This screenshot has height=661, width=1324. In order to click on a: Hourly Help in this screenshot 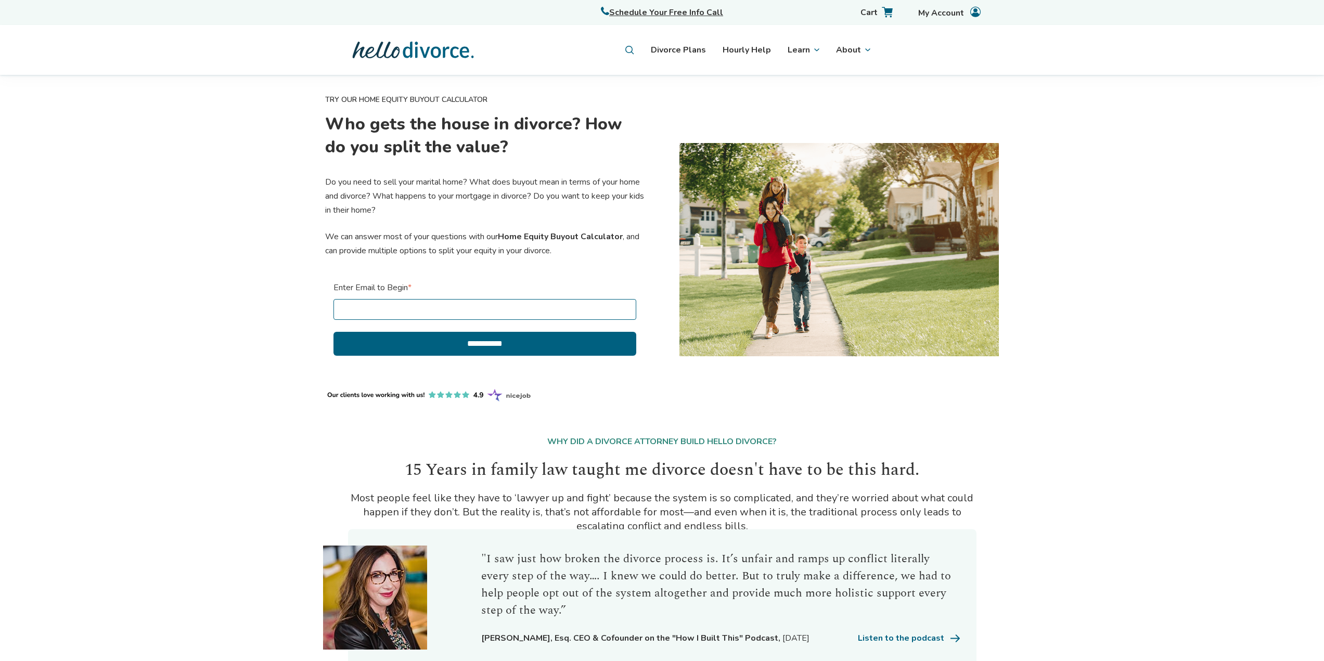, I will do `click(746, 50)`.